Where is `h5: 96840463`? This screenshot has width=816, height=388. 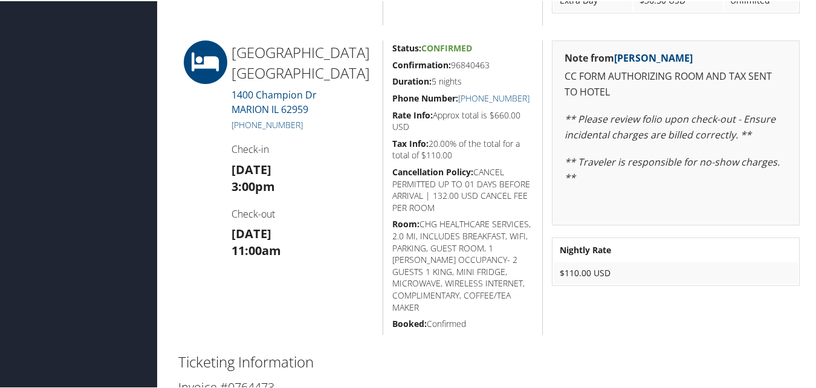 h5: 96840463 is located at coordinates (463, 64).